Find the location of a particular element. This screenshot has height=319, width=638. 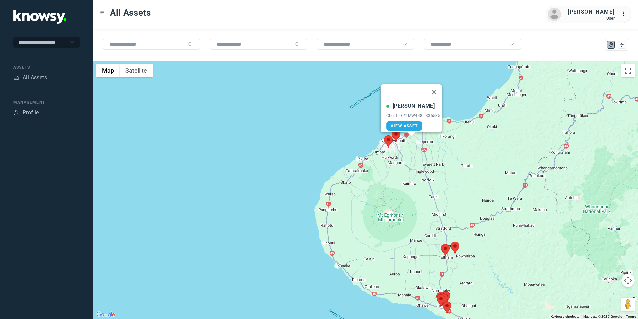

img: Google is located at coordinates (106, 314).